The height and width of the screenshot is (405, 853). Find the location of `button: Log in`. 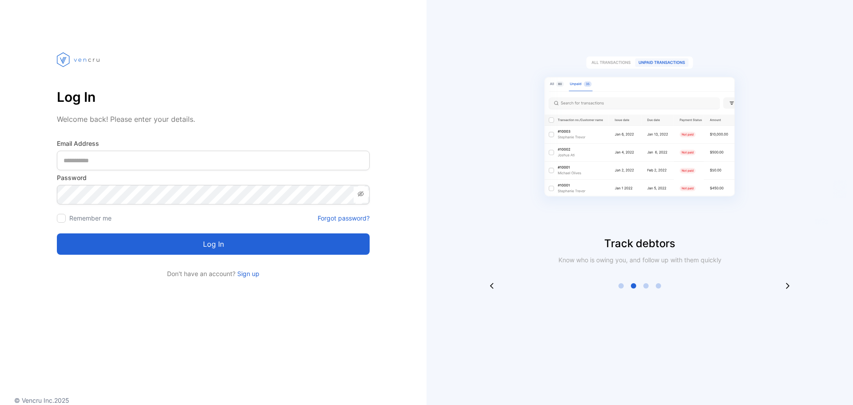

button: Log in is located at coordinates (213, 244).